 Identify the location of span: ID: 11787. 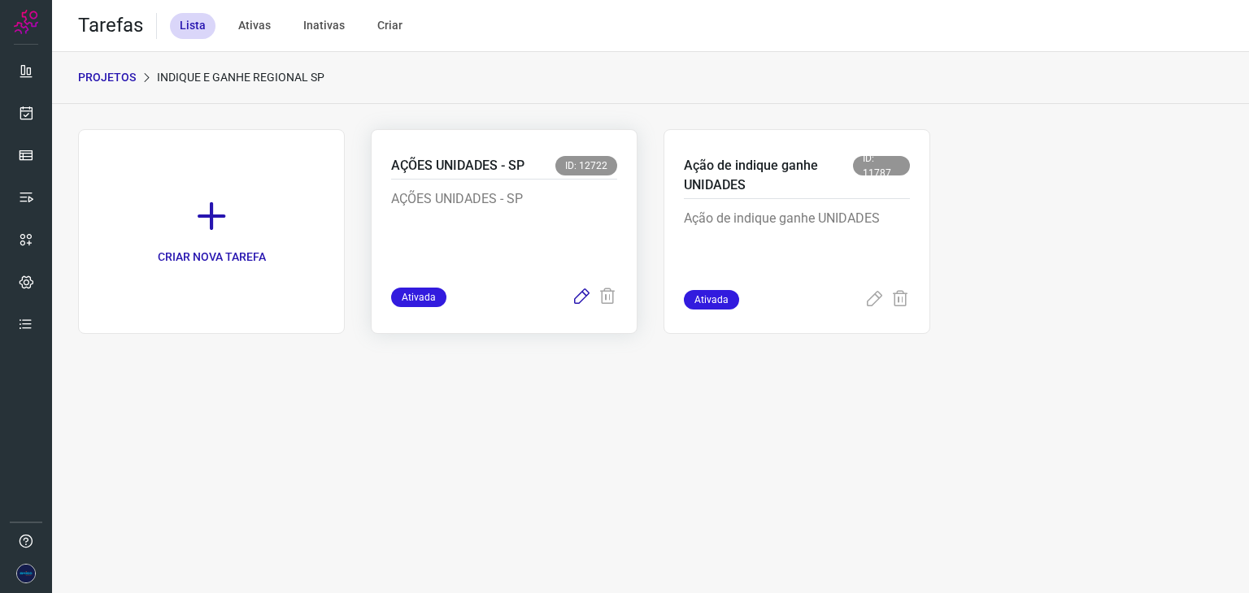
(881, 166).